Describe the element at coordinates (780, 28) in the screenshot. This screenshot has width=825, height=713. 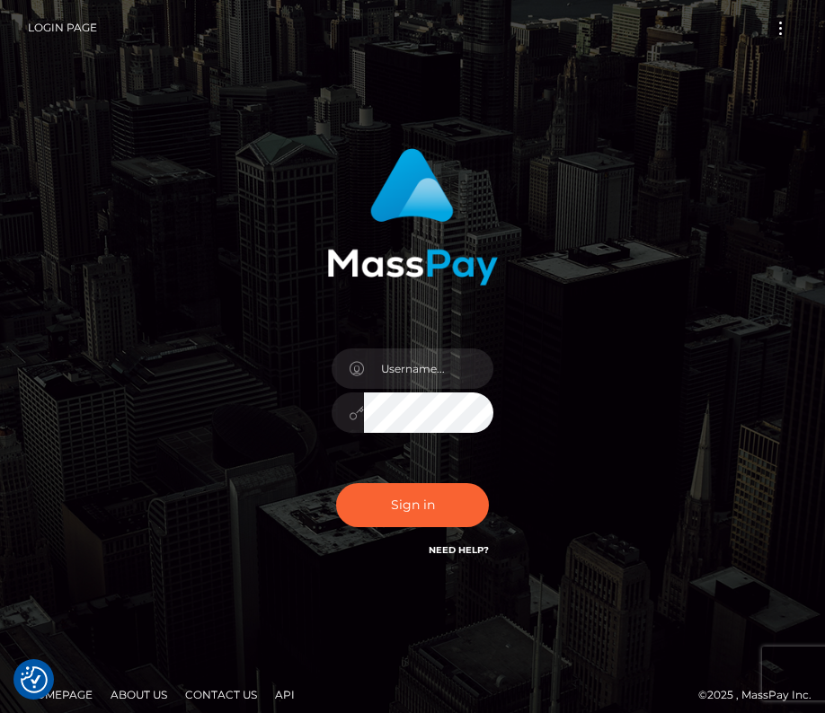
I see `button: Toggle navigation` at that location.